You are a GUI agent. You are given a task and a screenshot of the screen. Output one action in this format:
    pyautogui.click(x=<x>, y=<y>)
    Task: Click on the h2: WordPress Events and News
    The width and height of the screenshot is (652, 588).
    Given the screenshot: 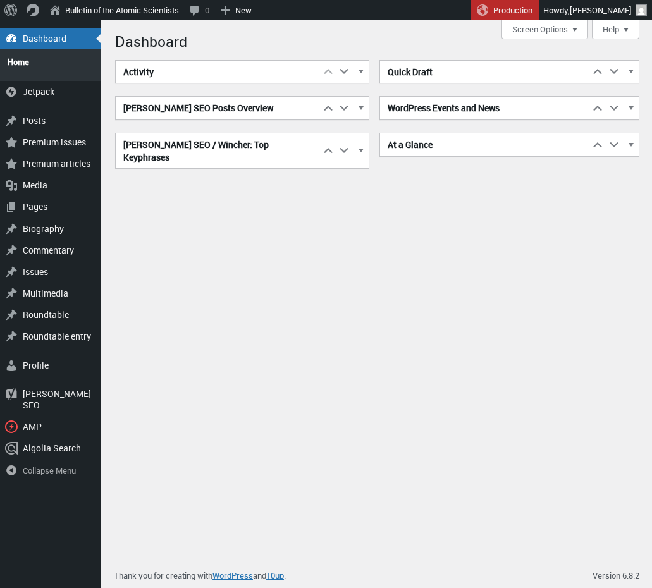 What is the action you would take?
    pyautogui.click(x=484, y=108)
    